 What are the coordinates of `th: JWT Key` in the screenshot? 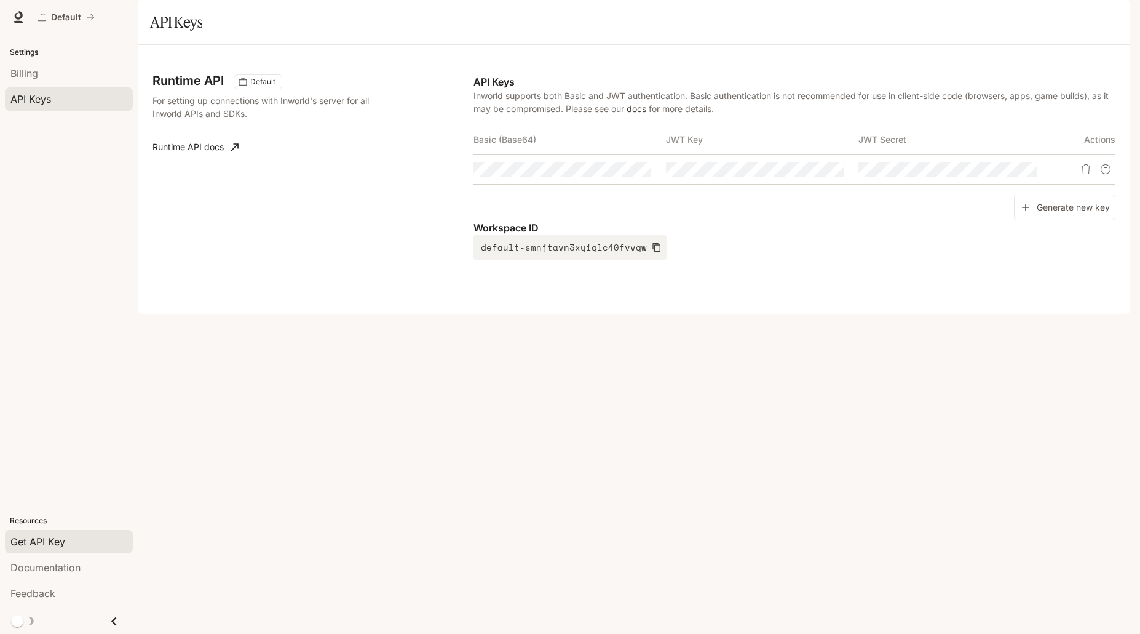 It's located at (762, 140).